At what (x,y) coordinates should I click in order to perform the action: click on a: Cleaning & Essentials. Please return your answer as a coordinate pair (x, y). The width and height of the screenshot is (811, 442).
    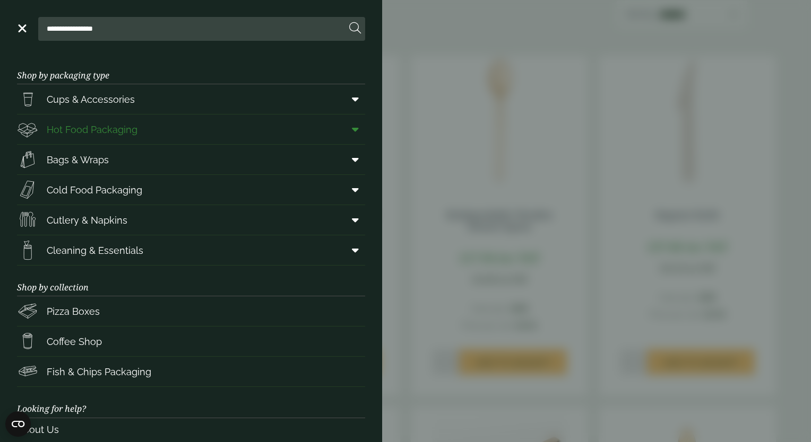
    Looking at the image, I should click on (191, 250).